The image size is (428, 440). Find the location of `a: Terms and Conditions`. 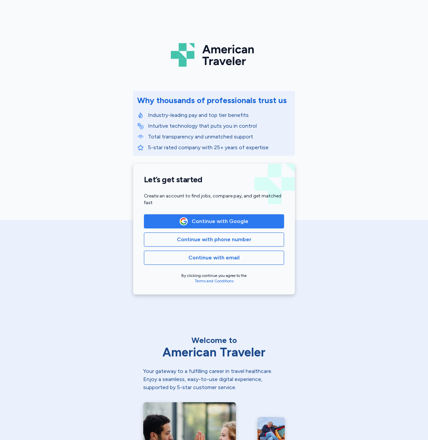

a: Terms and Conditions is located at coordinates (214, 281).